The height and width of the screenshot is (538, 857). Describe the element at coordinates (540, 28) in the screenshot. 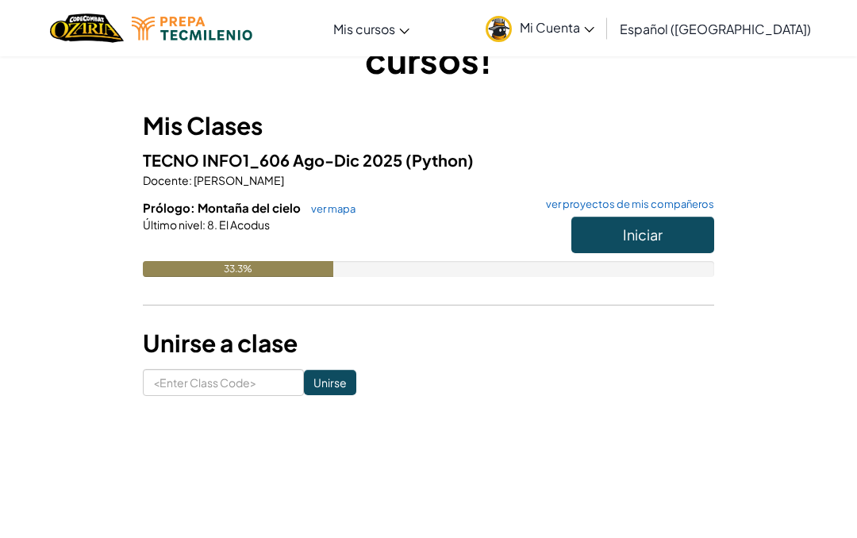

I see `a: Mi Cuenta` at that location.